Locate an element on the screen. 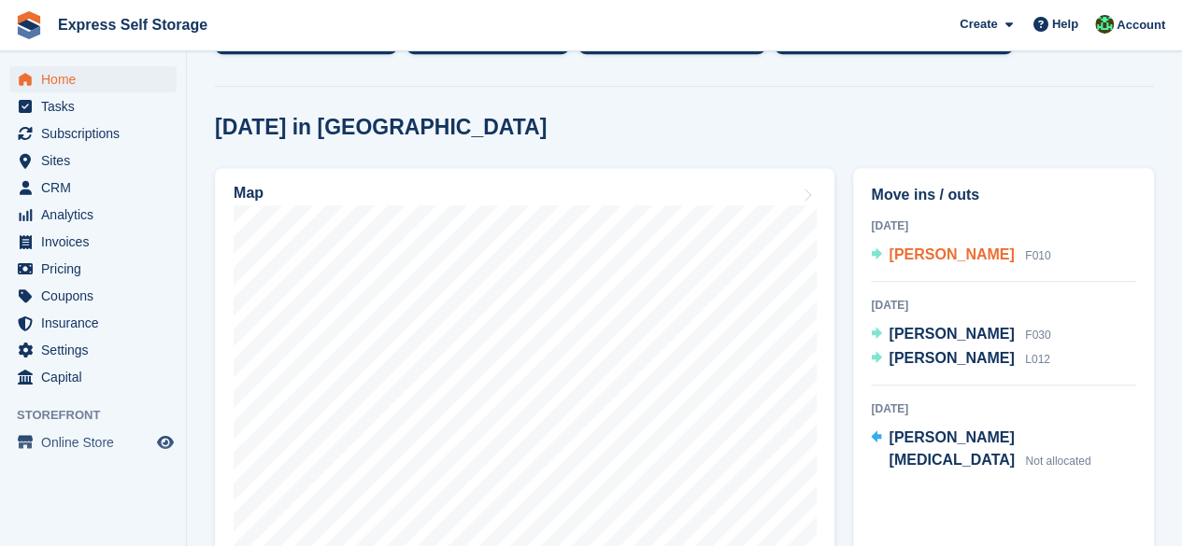 This screenshot has width=1182, height=546. img: Shakiyra Davis is located at coordinates (1104, 24).